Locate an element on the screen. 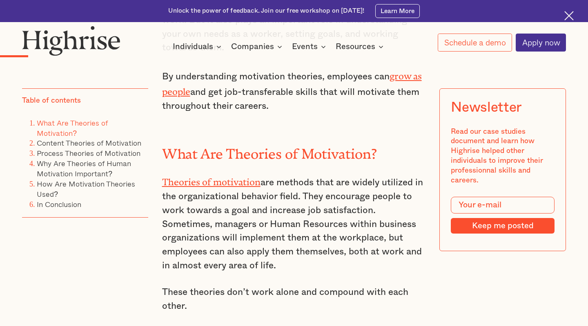  p: These theories don’t work alone and compound with each other. is located at coordinates (294, 299).